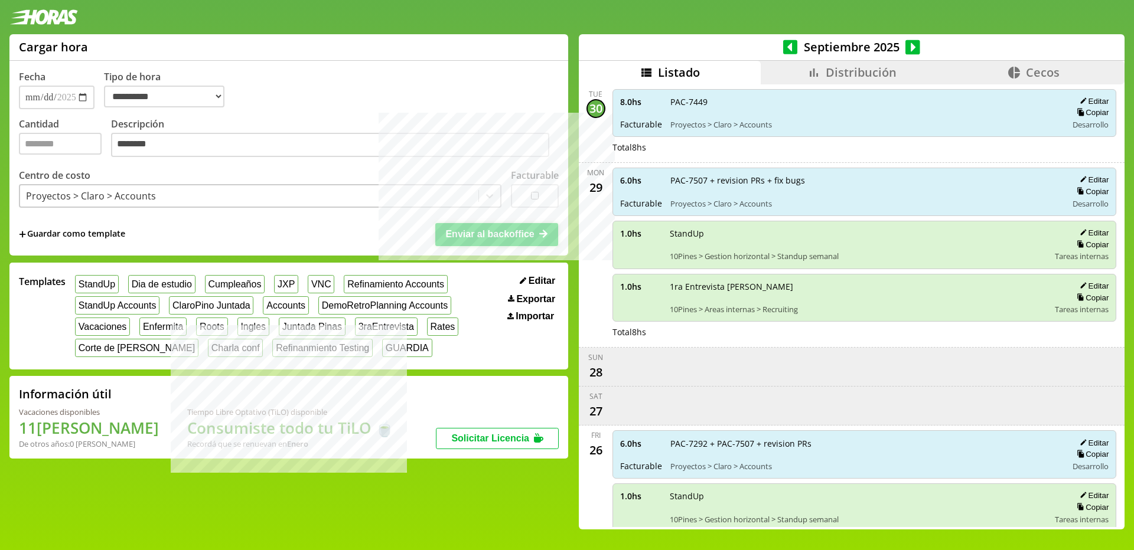 Image resolution: width=1134 pixels, height=550 pixels. Describe the element at coordinates (497, 439) in the screenshot. I see `button: Solicitar Licencia` at that location.